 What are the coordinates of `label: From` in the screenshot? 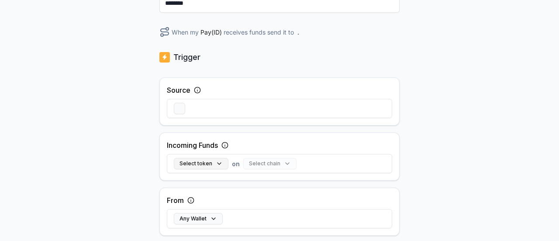 It's located at (175, 200).